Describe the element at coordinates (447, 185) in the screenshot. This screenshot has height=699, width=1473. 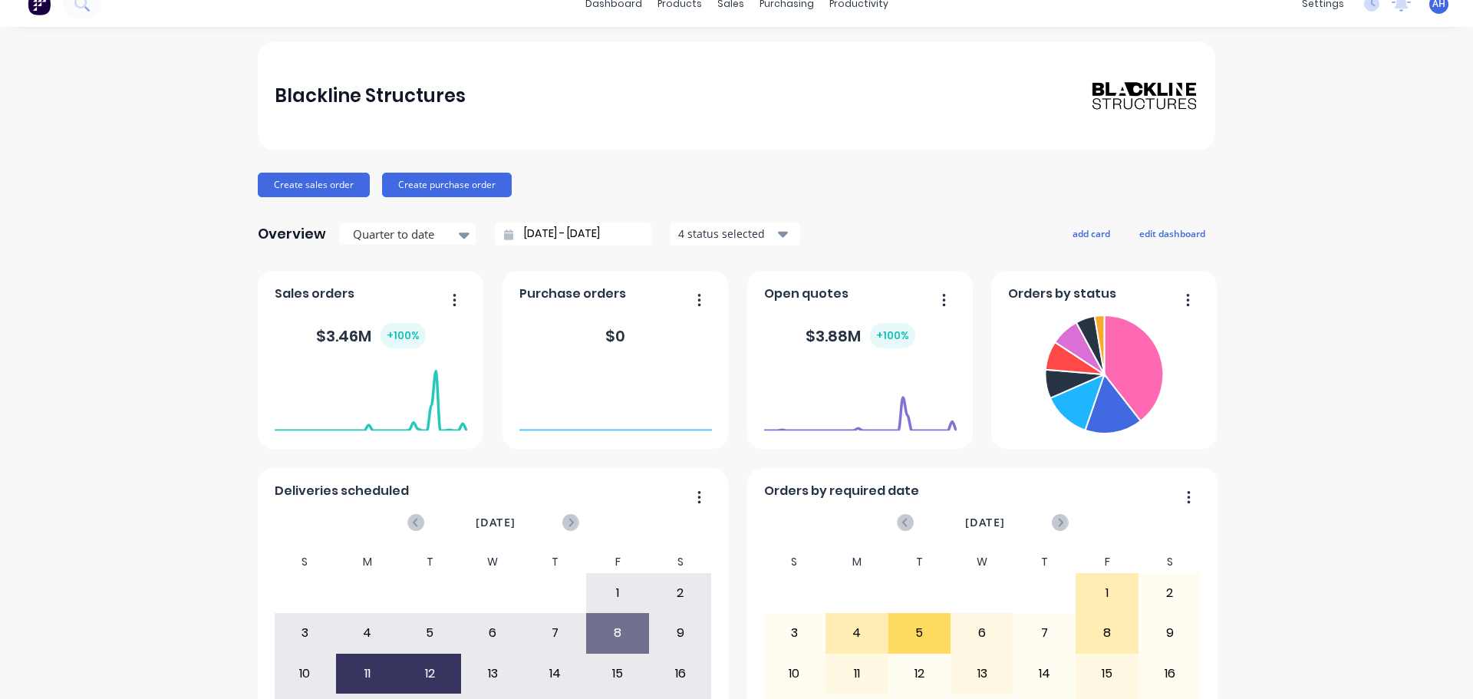
I see `button: Create purchase order` at that location.